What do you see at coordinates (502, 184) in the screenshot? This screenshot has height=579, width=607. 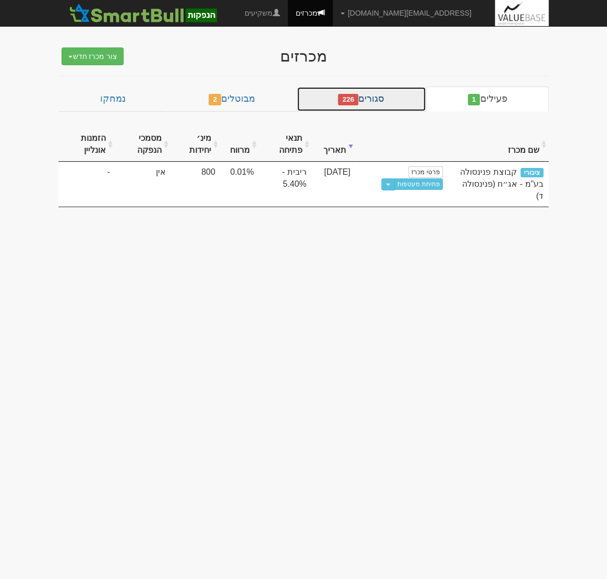 I see `span: קבוצת פנינסולה בע"מ - אג״ח (פנינסולה ד)` at bounding box center [502, 184].